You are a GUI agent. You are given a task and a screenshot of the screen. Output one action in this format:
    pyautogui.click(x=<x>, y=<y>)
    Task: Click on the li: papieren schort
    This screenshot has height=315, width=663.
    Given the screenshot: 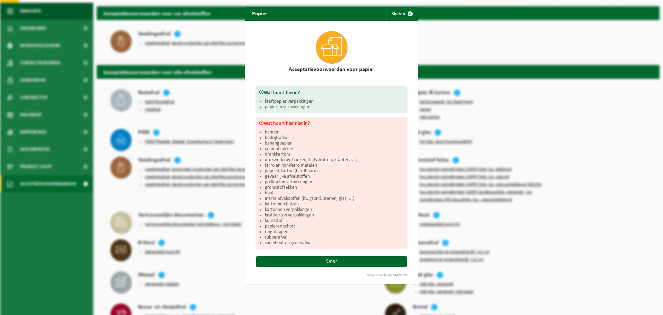 What is the action you would take?
    pyautogui.click(x=334, y=226)
    